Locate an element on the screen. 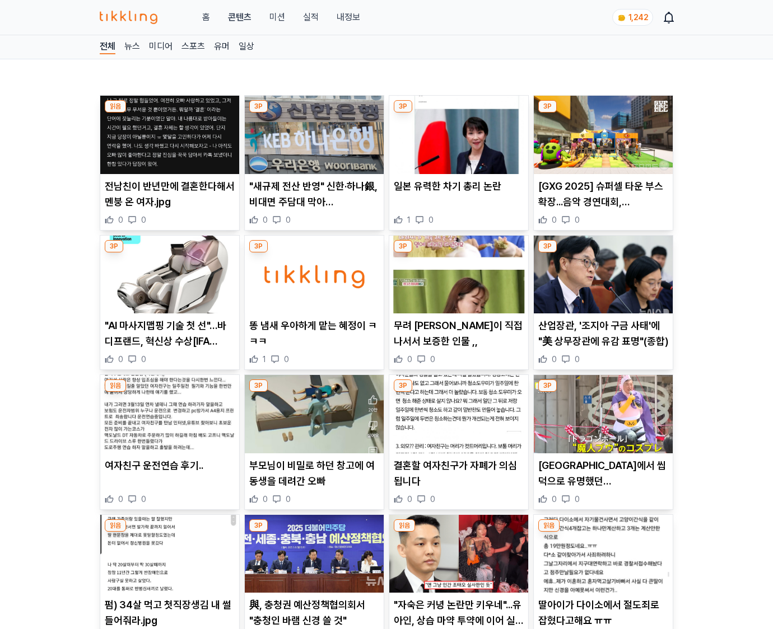 The height and width of the screenshot is (629, 773). a: 스포츠 is located at coordinates (193, 47).